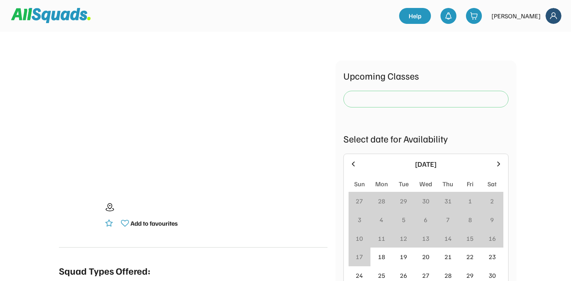  I want to click on div: 14, so click(448, 238).